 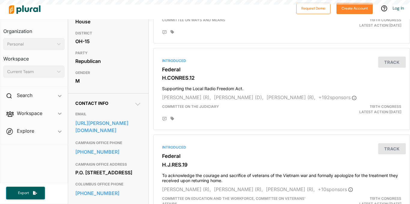 What do you see at coordinates (108, 53) in the screenshot?
I see `h3: PARTY` at bounding box center [108, 53].